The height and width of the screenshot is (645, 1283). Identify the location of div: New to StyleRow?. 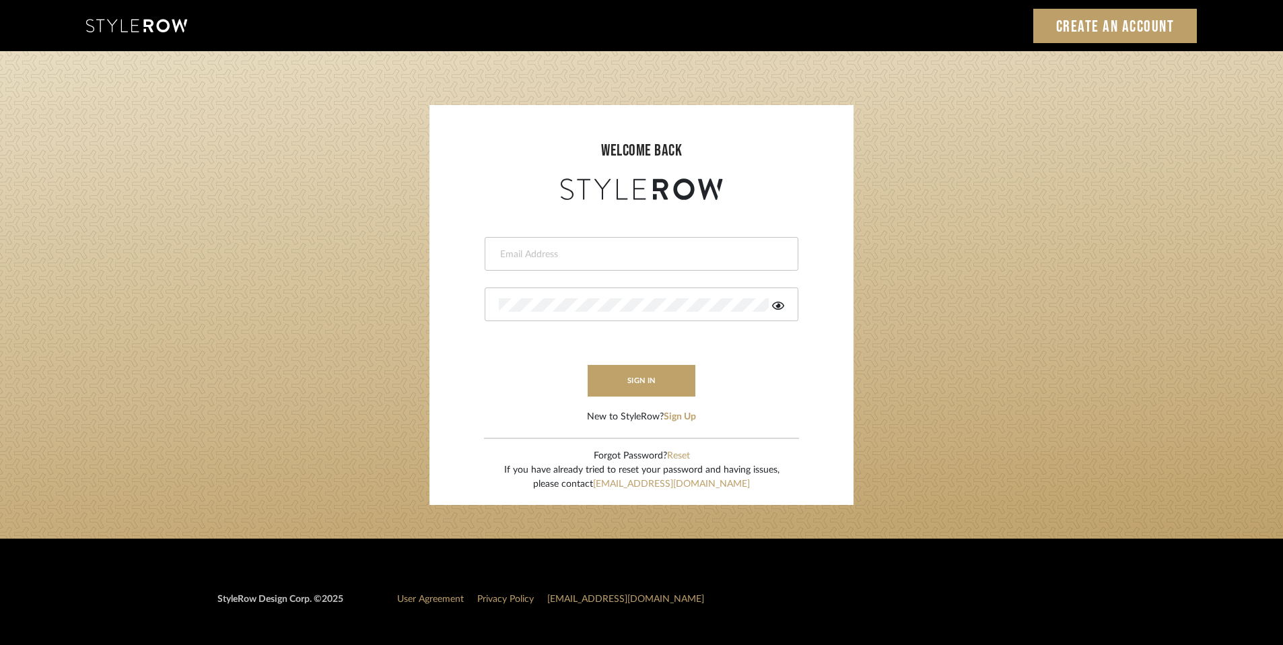
(642, 417).